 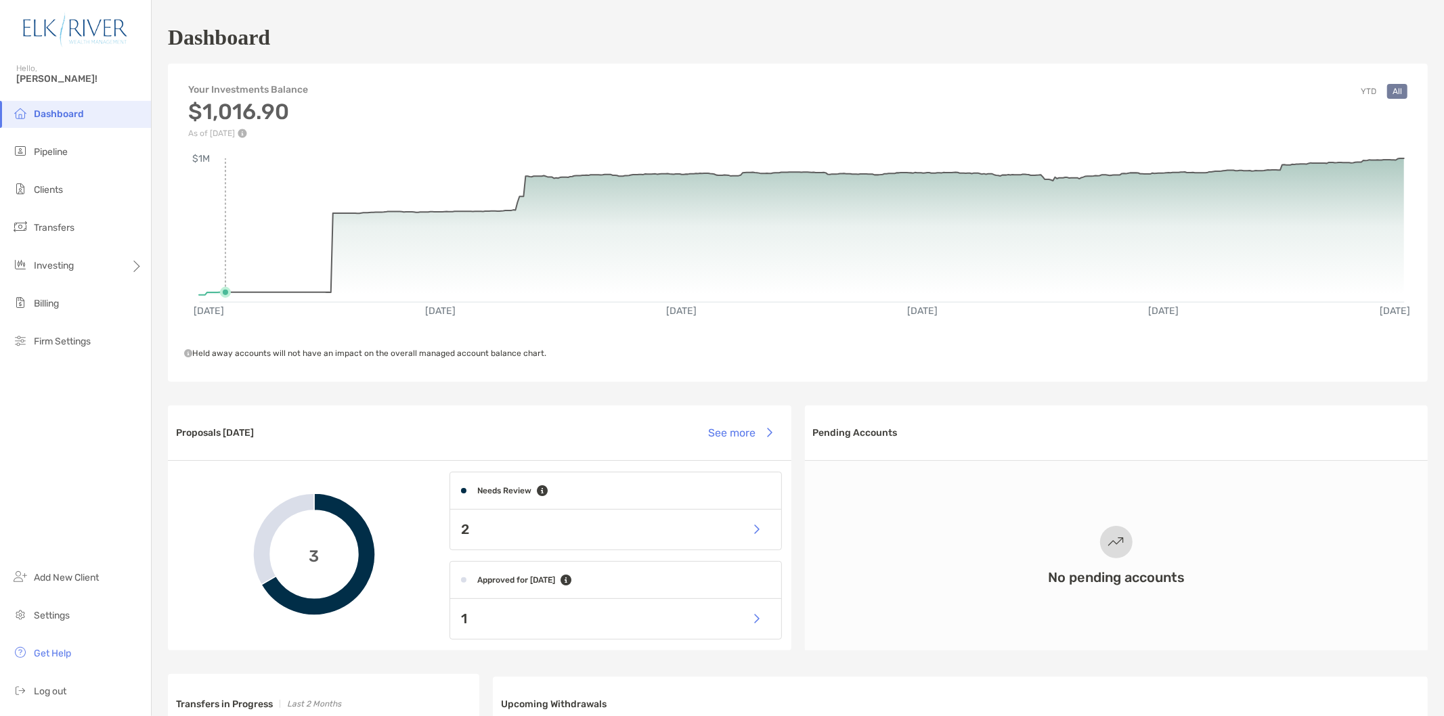 What do you see at coordinates (248, 89) in the screenshot?
I see `h4: Your Investments Balance` at bounding box center [248, 89].